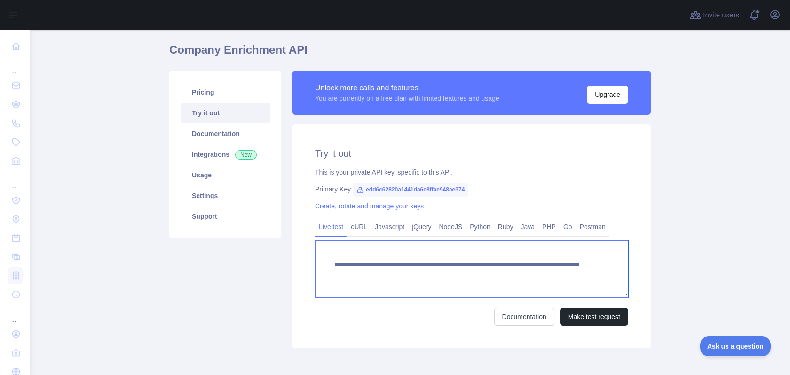  Describe the element at coordinates (471, 189) in the screenshot. I see `div: Primary Key:` at that location.